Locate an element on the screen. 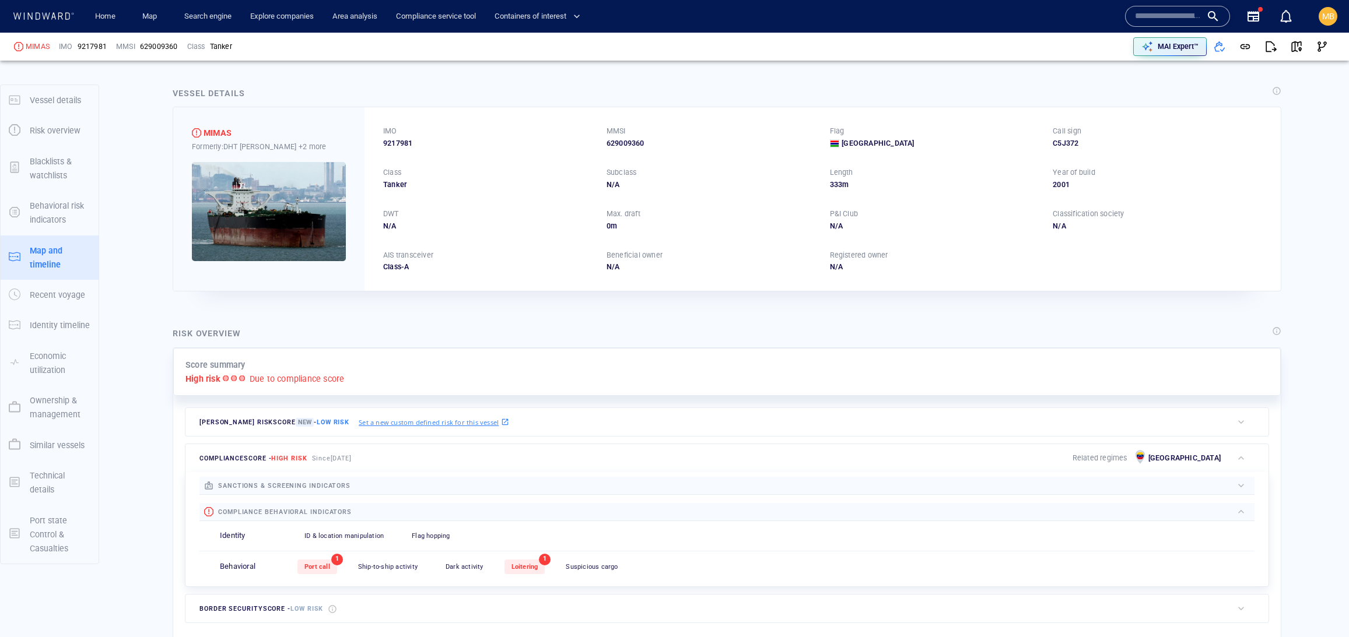 This screenshot has height=637, width=1349. span: Class-A is located at coordinates (396, 267).